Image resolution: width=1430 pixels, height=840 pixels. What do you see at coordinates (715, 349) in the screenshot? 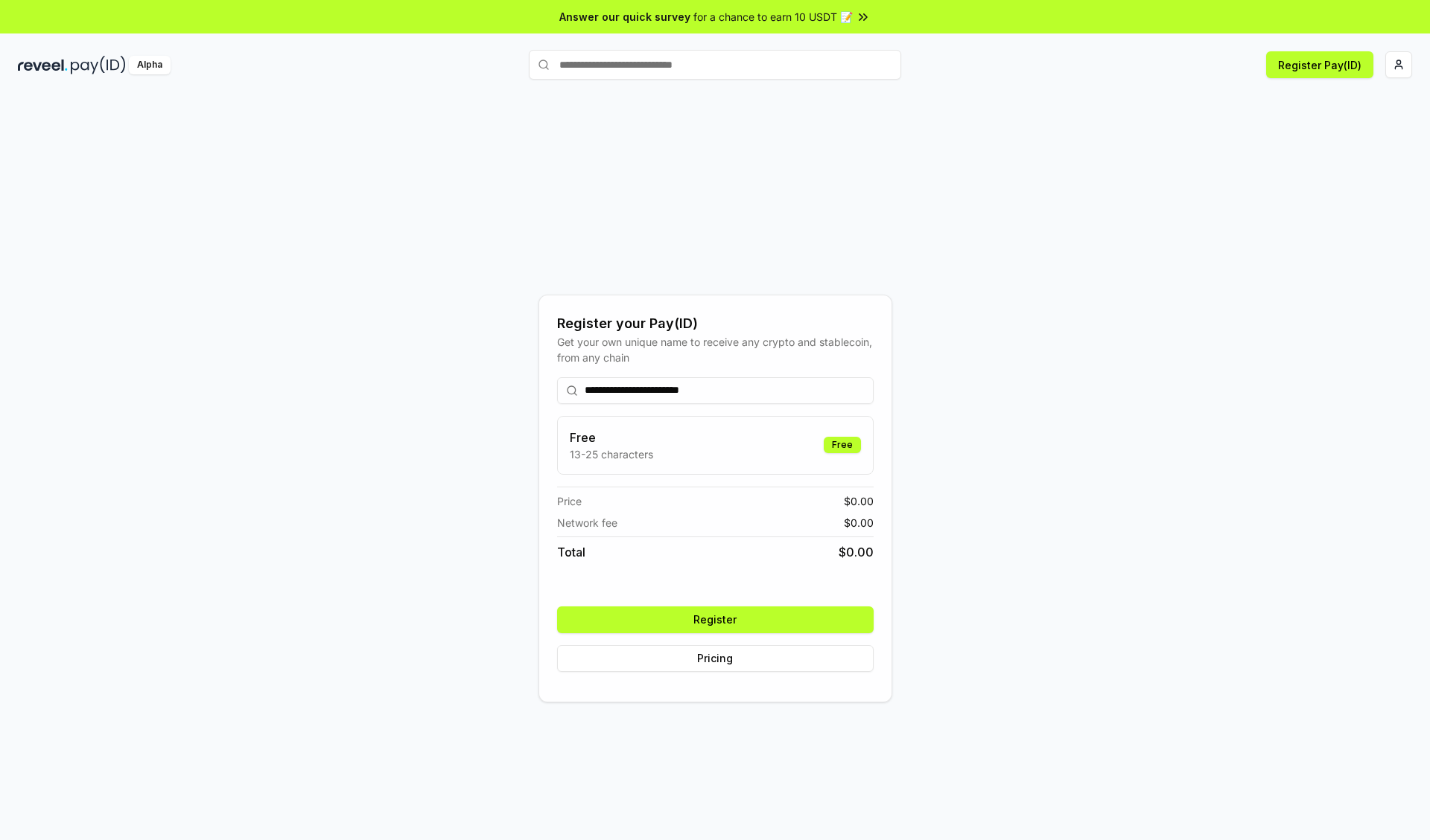
I see `div: Get your own unique name to receive any crypto and stablecoin, from any chain` at bounding box center [715, 349].